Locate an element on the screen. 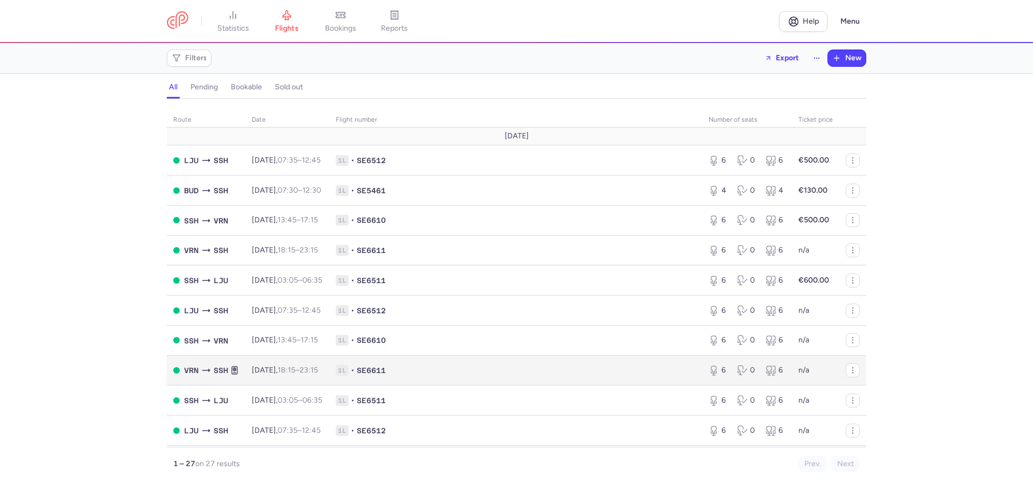 The image size is (1033, 485). th: date is located at coordinates (287, 120).